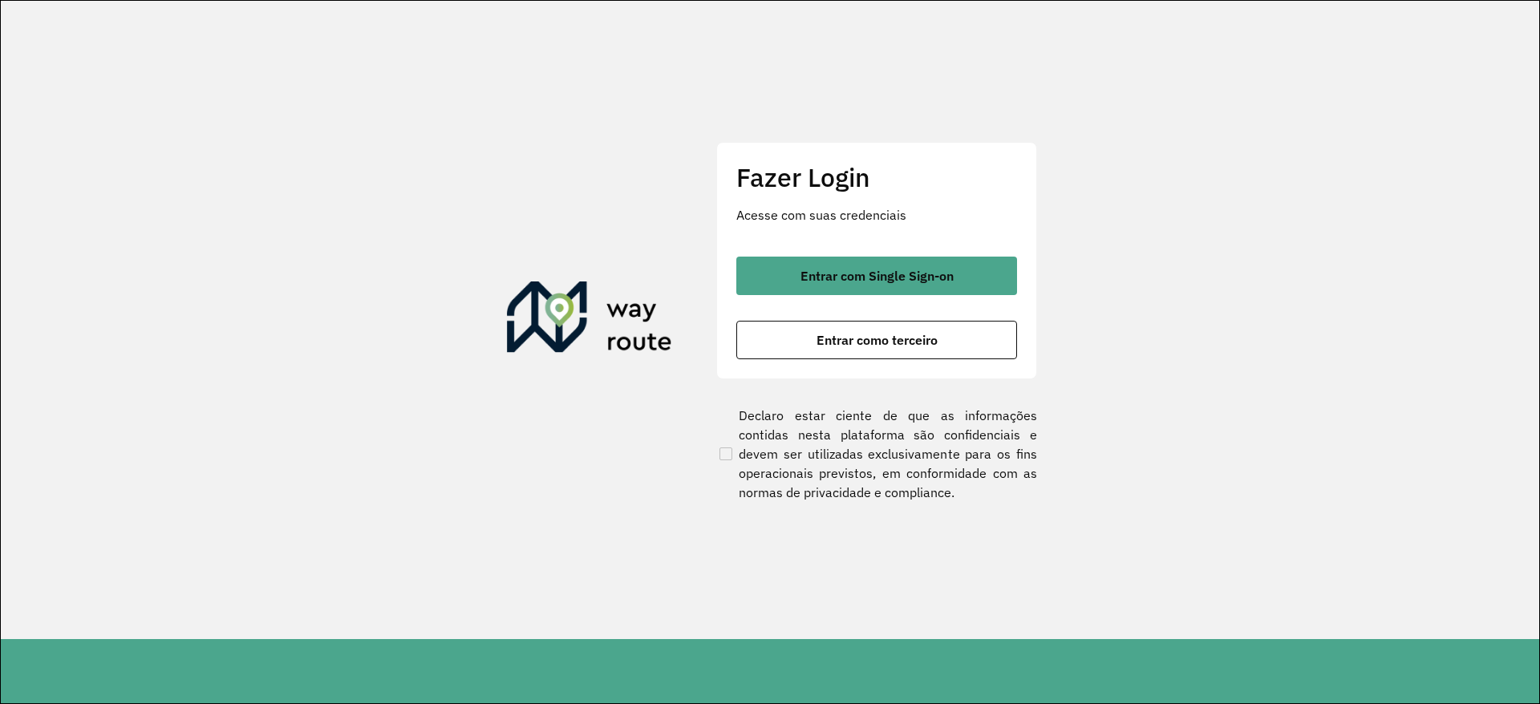  Describe the element at coordinates (877, 454) in the screenshot. I see `label: Declaro estar ciente de que as informações contidas nesta plataforma são confidenciais e devem se...` at that location.